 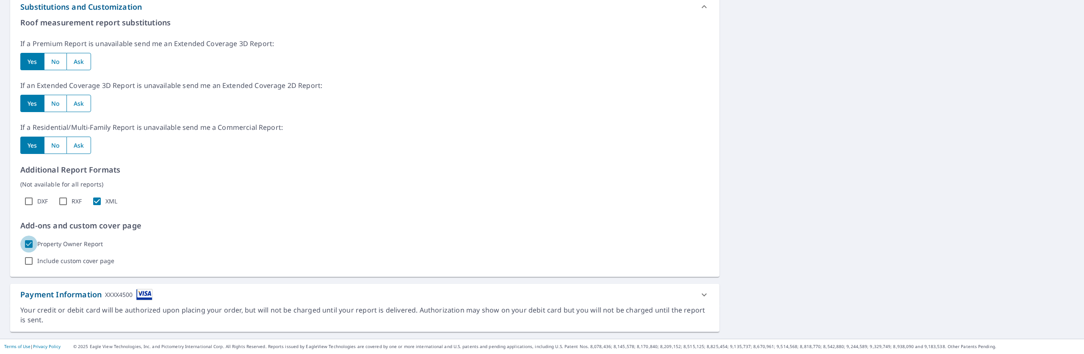 What do you see at coordinates (365, 127) in the screenshot?
I see `p: If a Residential/Multi-Family Report is unavailable send me a Commercial Report:` at bounding box center [365, 127].